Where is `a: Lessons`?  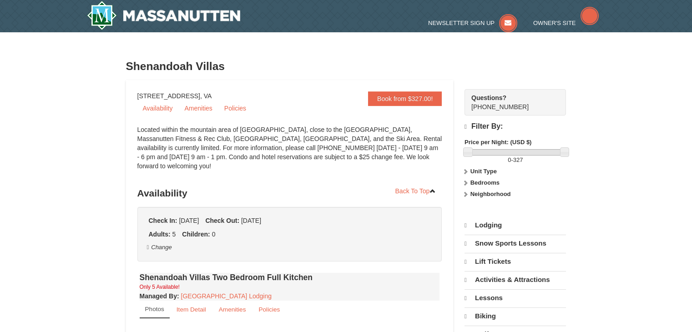 a: Lessons is located at coordinates (515, 298).